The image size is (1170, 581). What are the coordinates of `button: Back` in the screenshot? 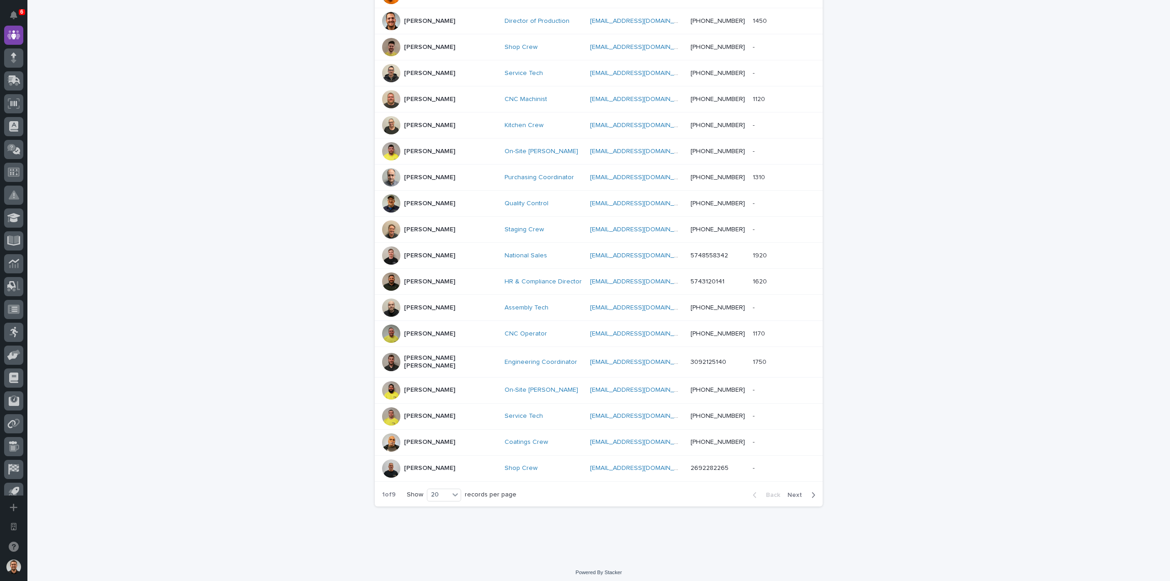 It's located at (765, 495).